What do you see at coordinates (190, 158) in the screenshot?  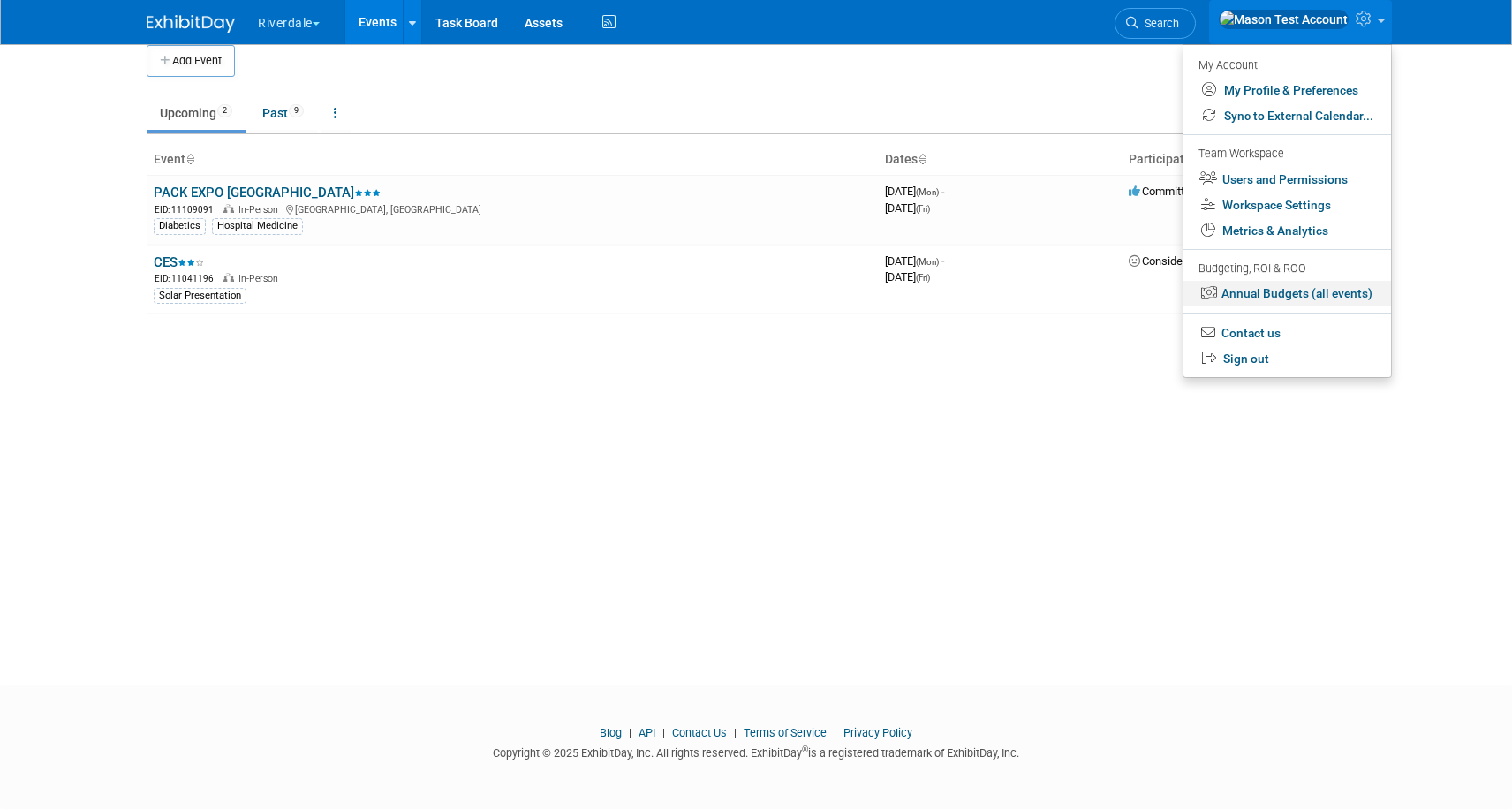 I see `a: Sort by Event Name` at bounding box center [190, 158].